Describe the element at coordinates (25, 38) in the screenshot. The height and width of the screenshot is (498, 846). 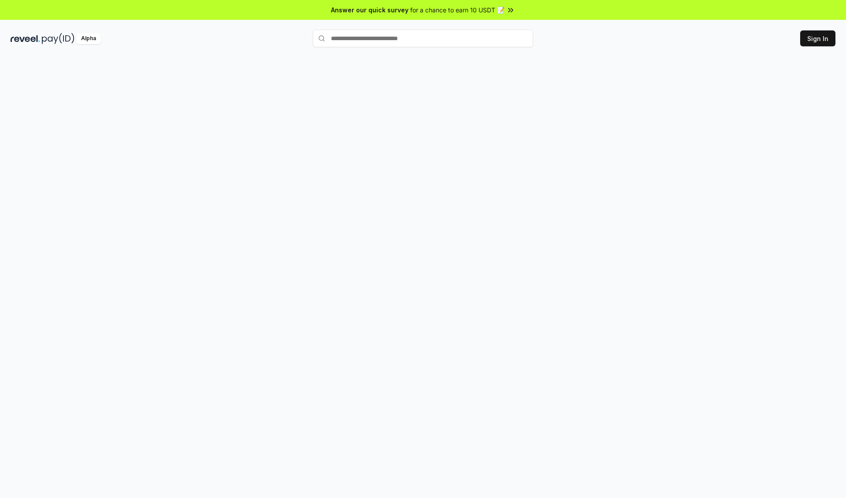
I see `img: reveel_dark` at that location.